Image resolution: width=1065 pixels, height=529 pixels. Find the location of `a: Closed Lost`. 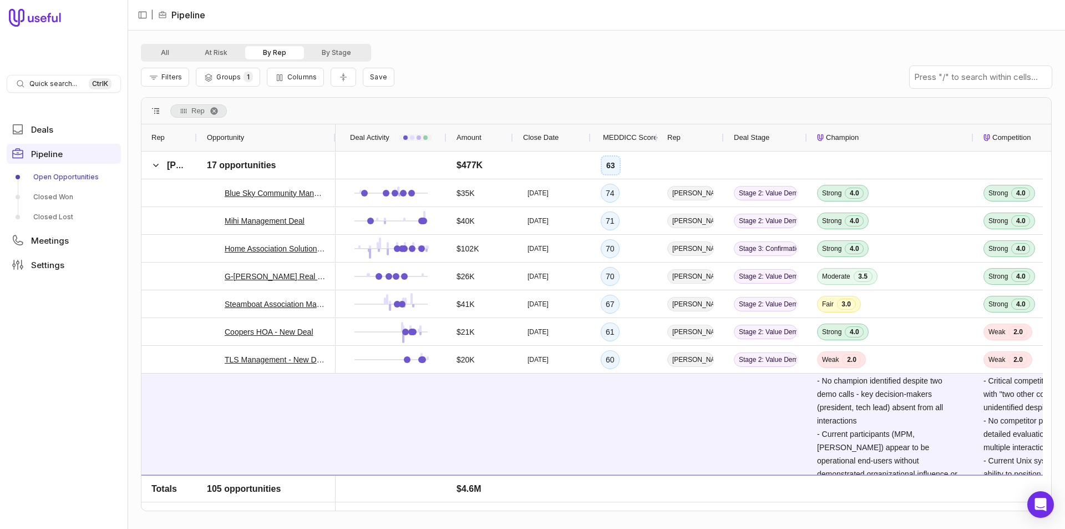

a: Closed Lost is located at coordinates (64, 217).